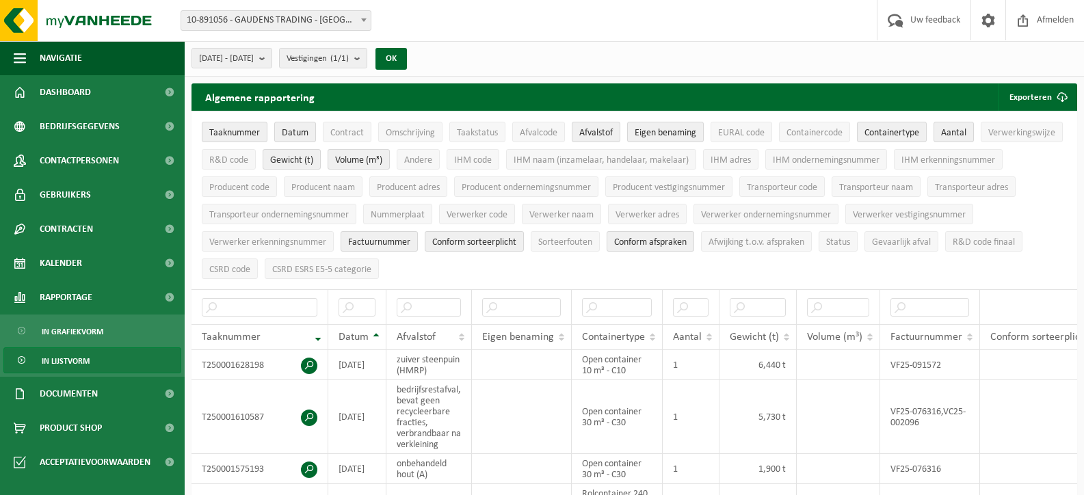 The image size is (1084, 495). I want to click on button: Vestigingen(1/1), so click(323, 58).